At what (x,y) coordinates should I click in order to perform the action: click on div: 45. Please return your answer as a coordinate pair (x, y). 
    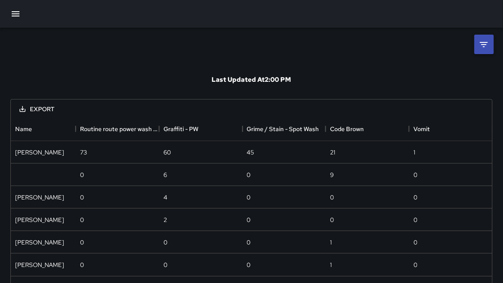
    Looking at the image, I should click on (251, 152).